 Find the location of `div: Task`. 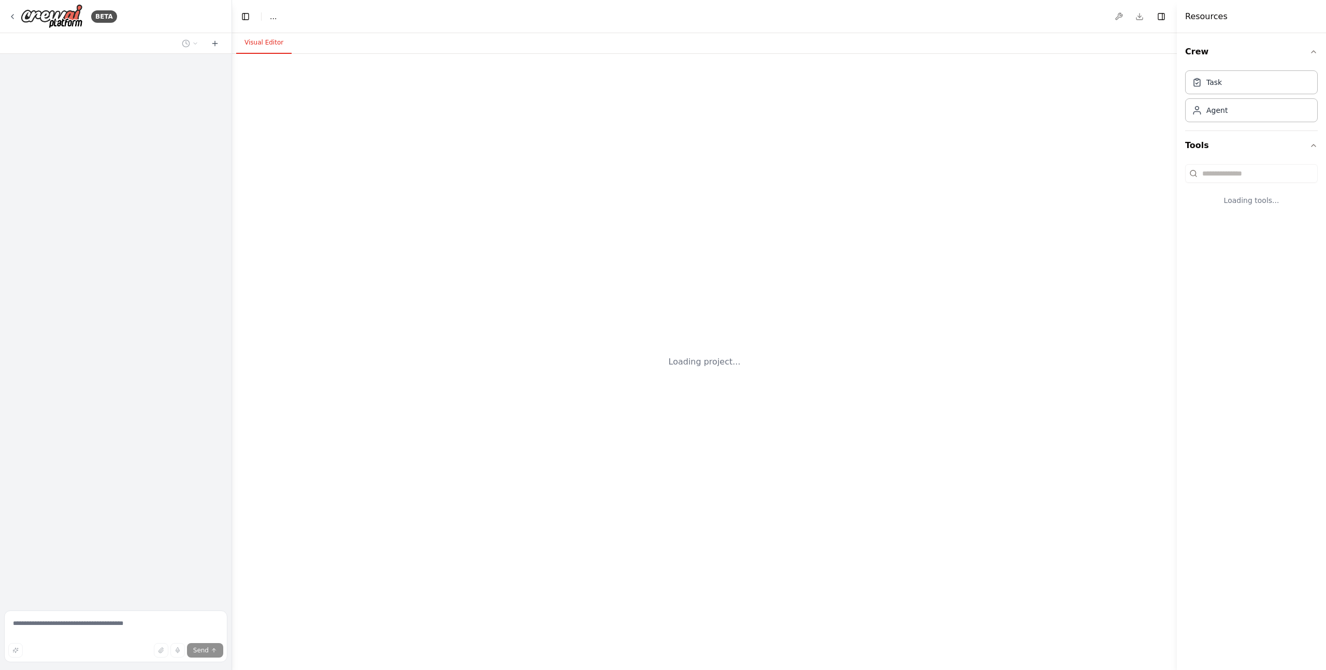

div: Task is located at coordinates (1214, 82).